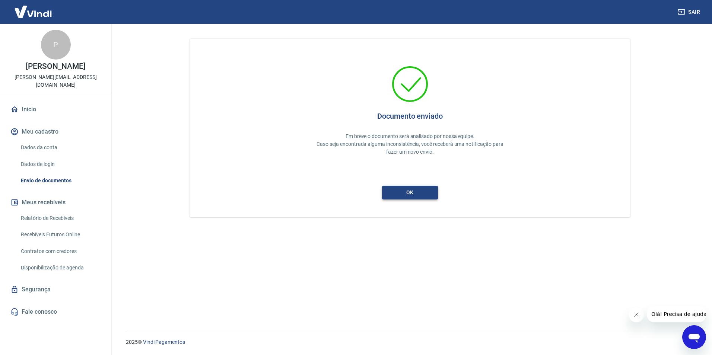 This screenshot has height=355, width=712. What do you see at coordinates (410, 136) in the screenshot?
I see `p: Em breve o documento será analisado por nossa equipe.` at bounding box center [410, 136].